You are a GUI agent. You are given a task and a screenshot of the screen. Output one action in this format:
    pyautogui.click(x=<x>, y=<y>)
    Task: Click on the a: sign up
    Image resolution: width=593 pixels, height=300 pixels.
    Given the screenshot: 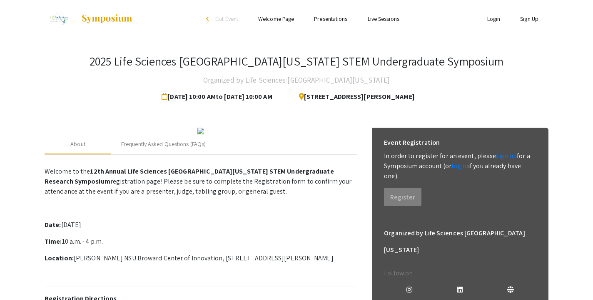 What is the action you would take?
    pyautogui.click(x=507, y=155)
    